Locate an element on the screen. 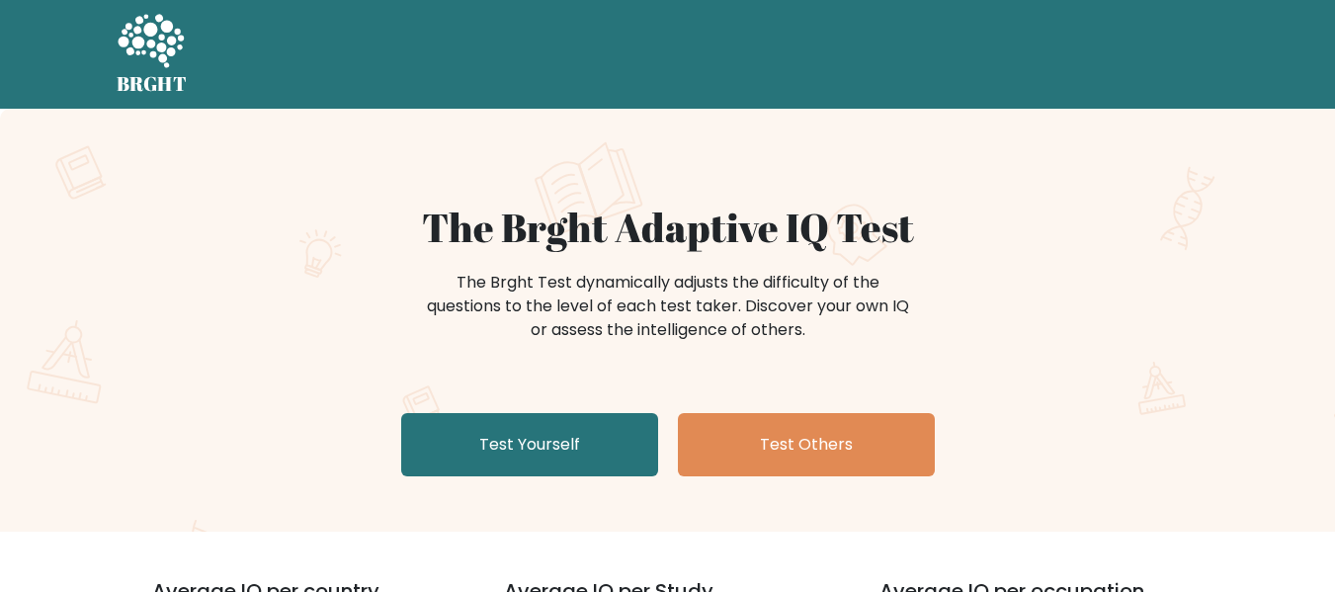 This screenshot has width=1335, height=592. a: Test Yourself is located at coordinates (530, 445).